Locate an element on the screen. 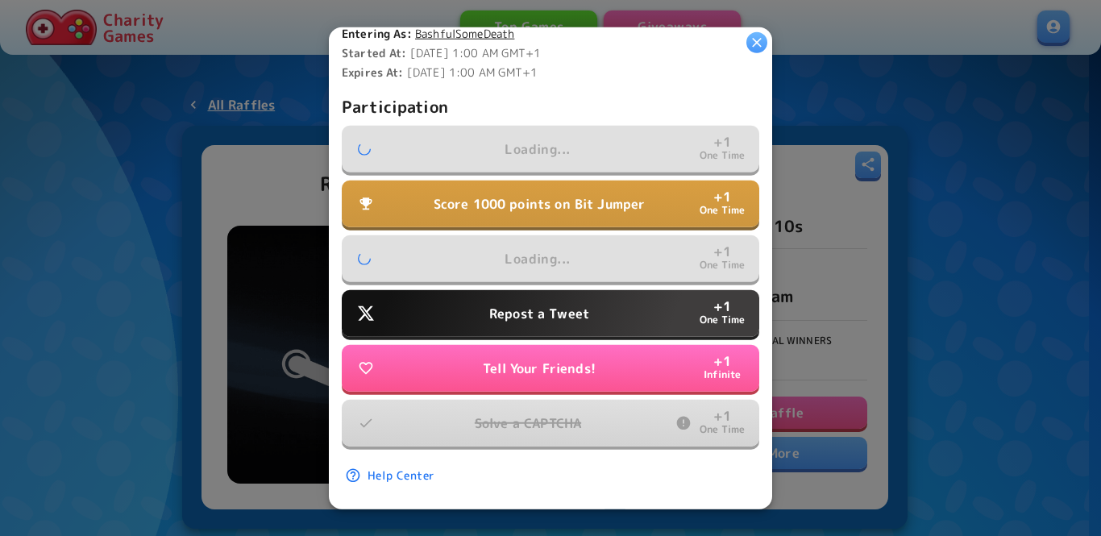  p: Tell Your Friends! is located at coordinates (539, 368).